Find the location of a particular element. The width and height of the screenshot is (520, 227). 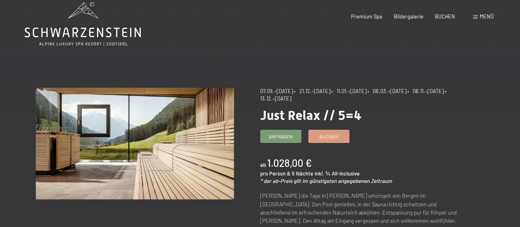

span: Menü is located at coordinates (487, 16).